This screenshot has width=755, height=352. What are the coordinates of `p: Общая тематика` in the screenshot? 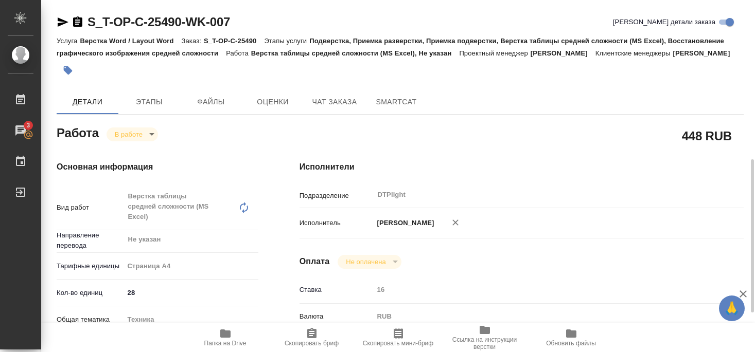 It's located at (90, 320).